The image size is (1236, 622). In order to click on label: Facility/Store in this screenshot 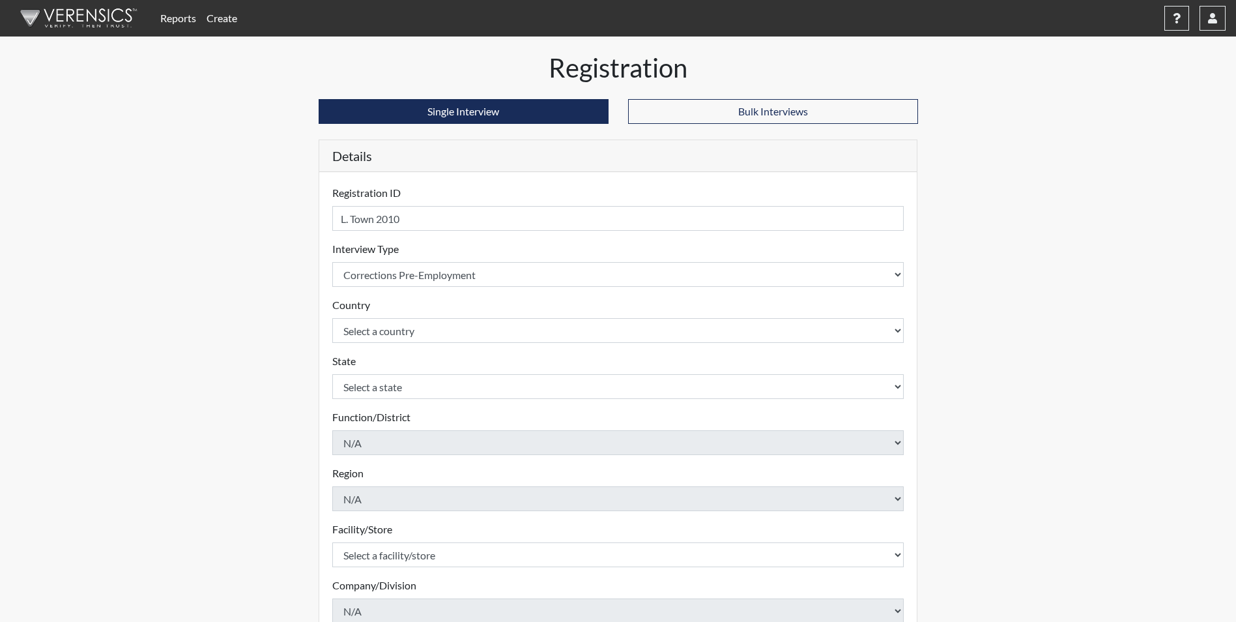, I will do `click(362, 529)`.